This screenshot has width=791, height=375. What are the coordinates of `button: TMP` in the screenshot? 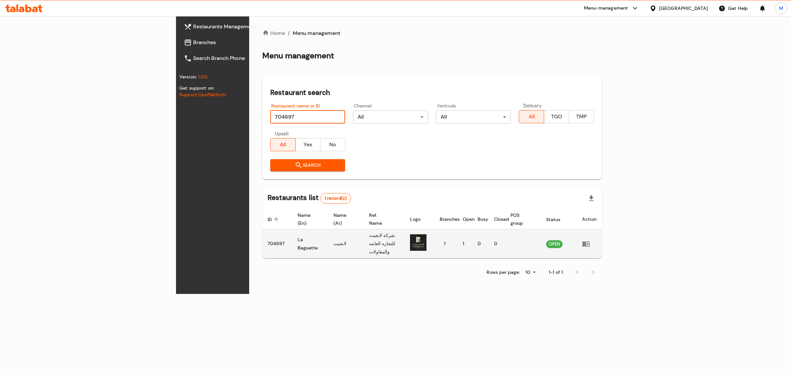 It's located at (581, 117).